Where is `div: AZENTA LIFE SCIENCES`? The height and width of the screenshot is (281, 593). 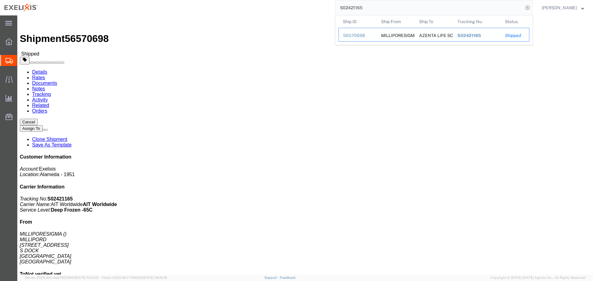
div: AZENTA LIFE SCIENCES is located at coordinates (434, 35).